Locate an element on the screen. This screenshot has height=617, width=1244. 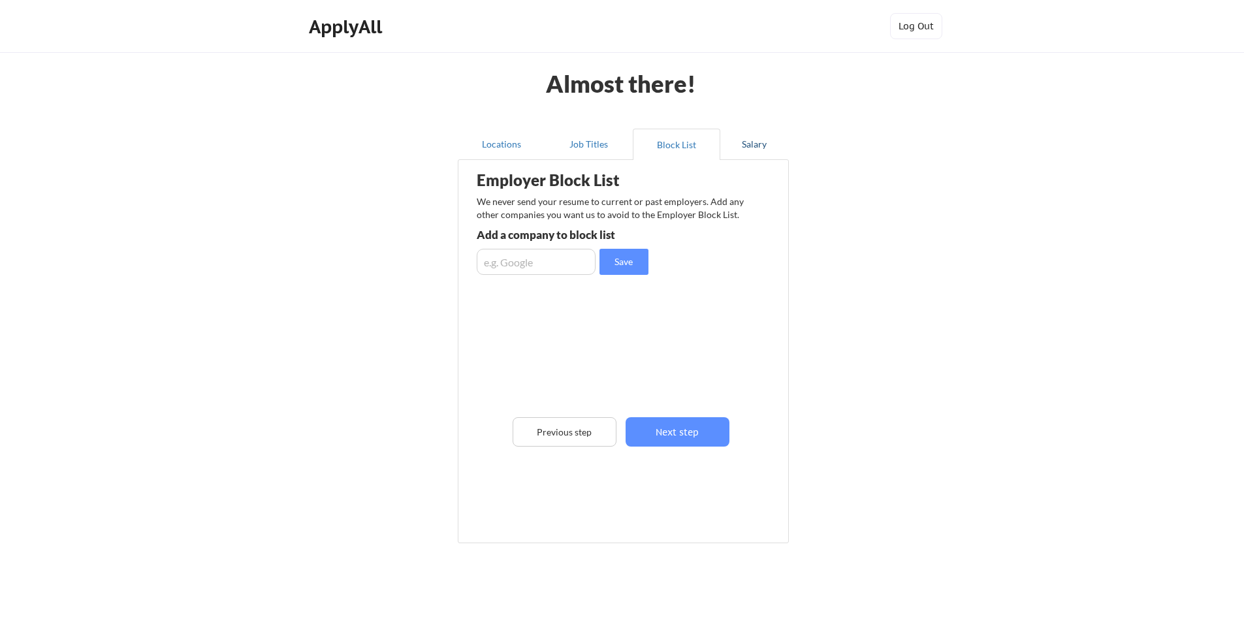
button: Previous step is located at coordinates (564, 432).